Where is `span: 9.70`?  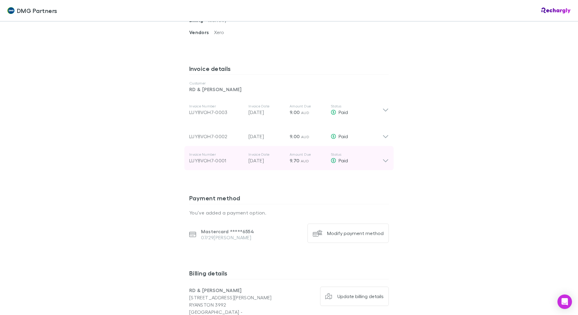 span: 9.70 is located at coordinates (294, 161).